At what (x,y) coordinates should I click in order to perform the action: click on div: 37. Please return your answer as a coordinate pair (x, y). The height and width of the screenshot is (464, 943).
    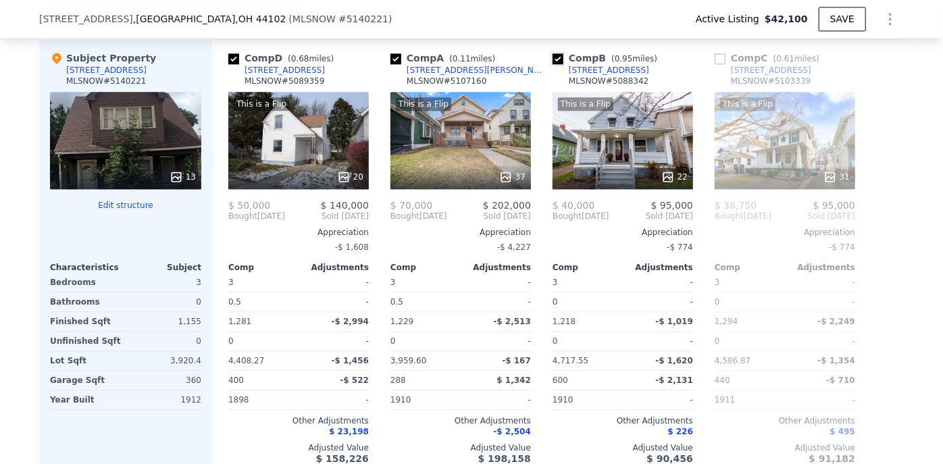
    Looking at the image, I should click on (512, 177).